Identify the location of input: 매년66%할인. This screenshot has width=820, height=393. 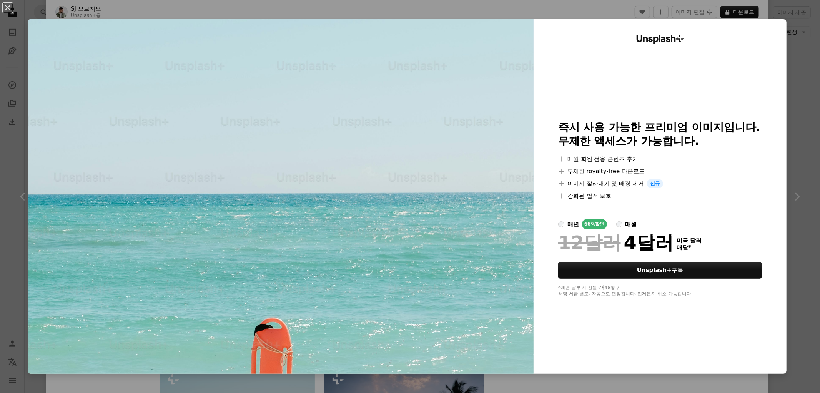
(562, 224).